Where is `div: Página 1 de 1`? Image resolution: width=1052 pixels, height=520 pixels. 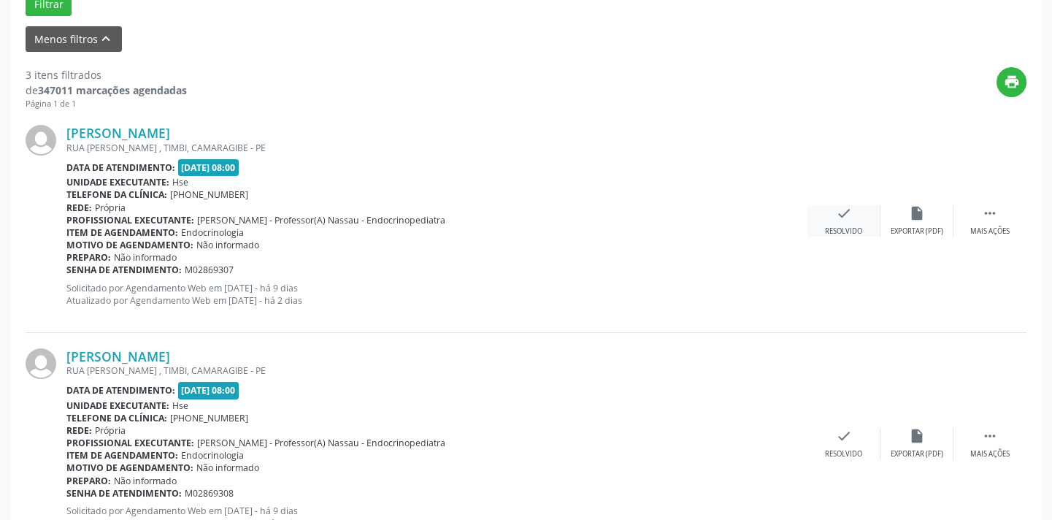 div: Página 1 de 1 is located at coordinates (106, 104).